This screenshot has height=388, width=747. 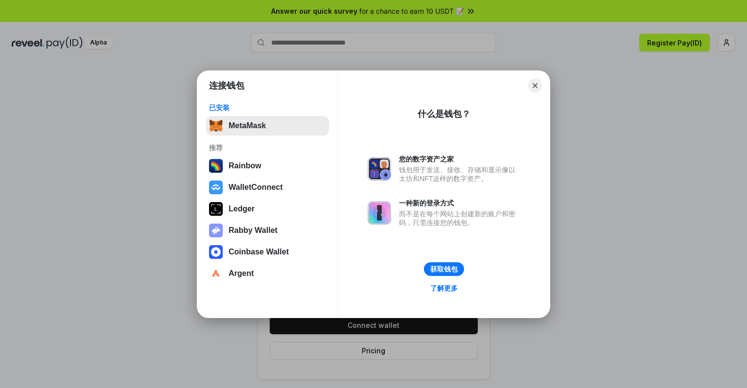 I want to click on div: 已安装, so click(x=267, y=108).